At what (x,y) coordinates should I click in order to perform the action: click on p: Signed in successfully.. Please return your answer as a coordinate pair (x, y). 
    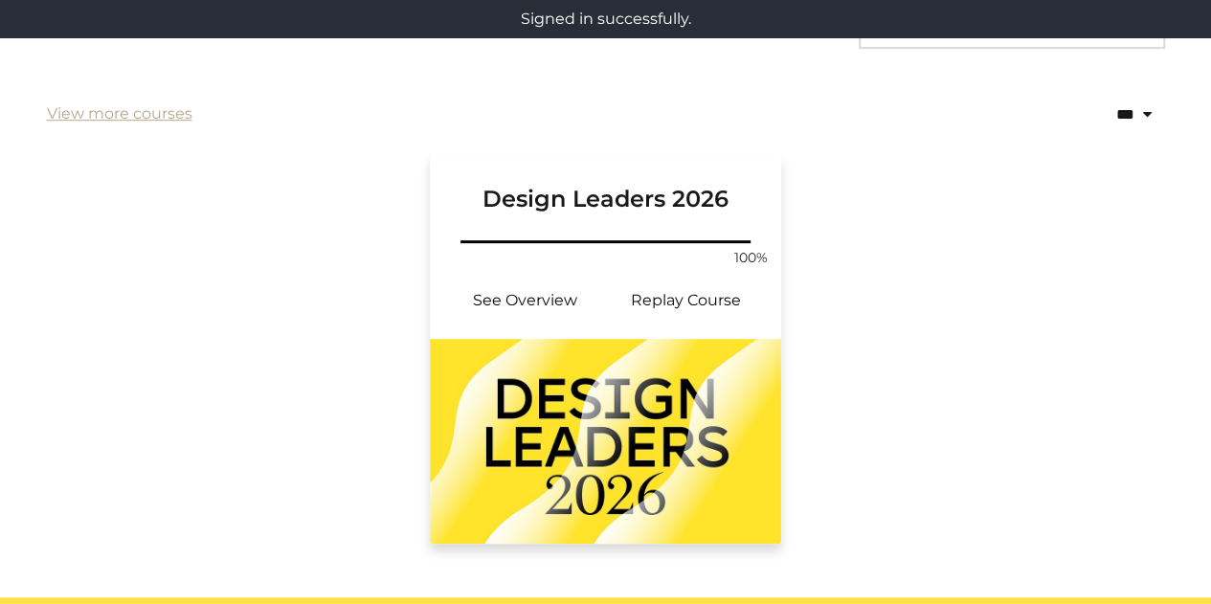
    Looking at the image, I should click on (605, 19).